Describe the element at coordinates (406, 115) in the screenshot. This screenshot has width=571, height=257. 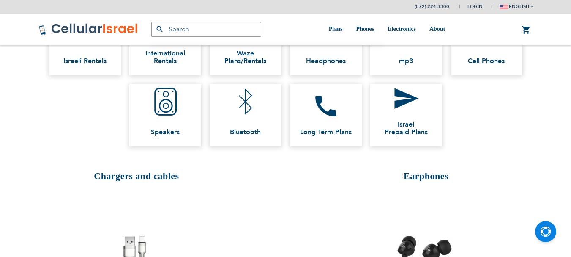
I see `a: send IsraelPrepaid Plans` at that location.